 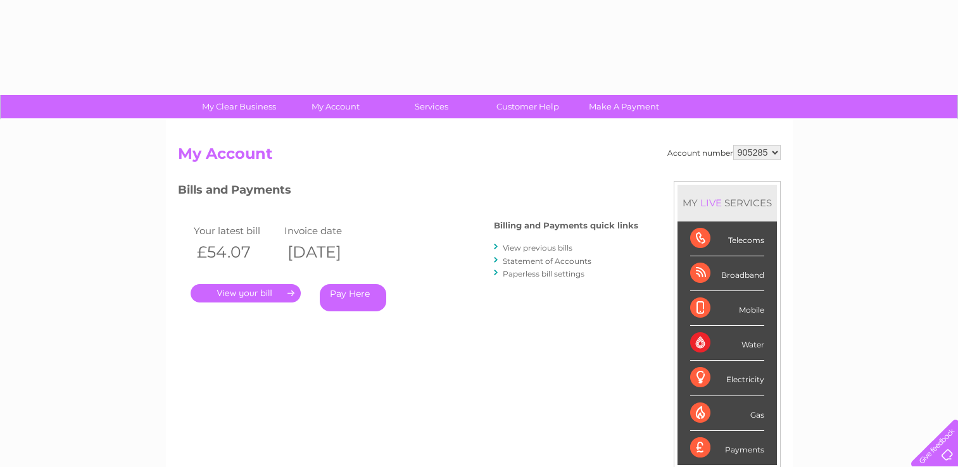 What do you see at coordinates (727, 239) in the screenshot?
I see `div: Telecoms` at bounding box center [727, 239].